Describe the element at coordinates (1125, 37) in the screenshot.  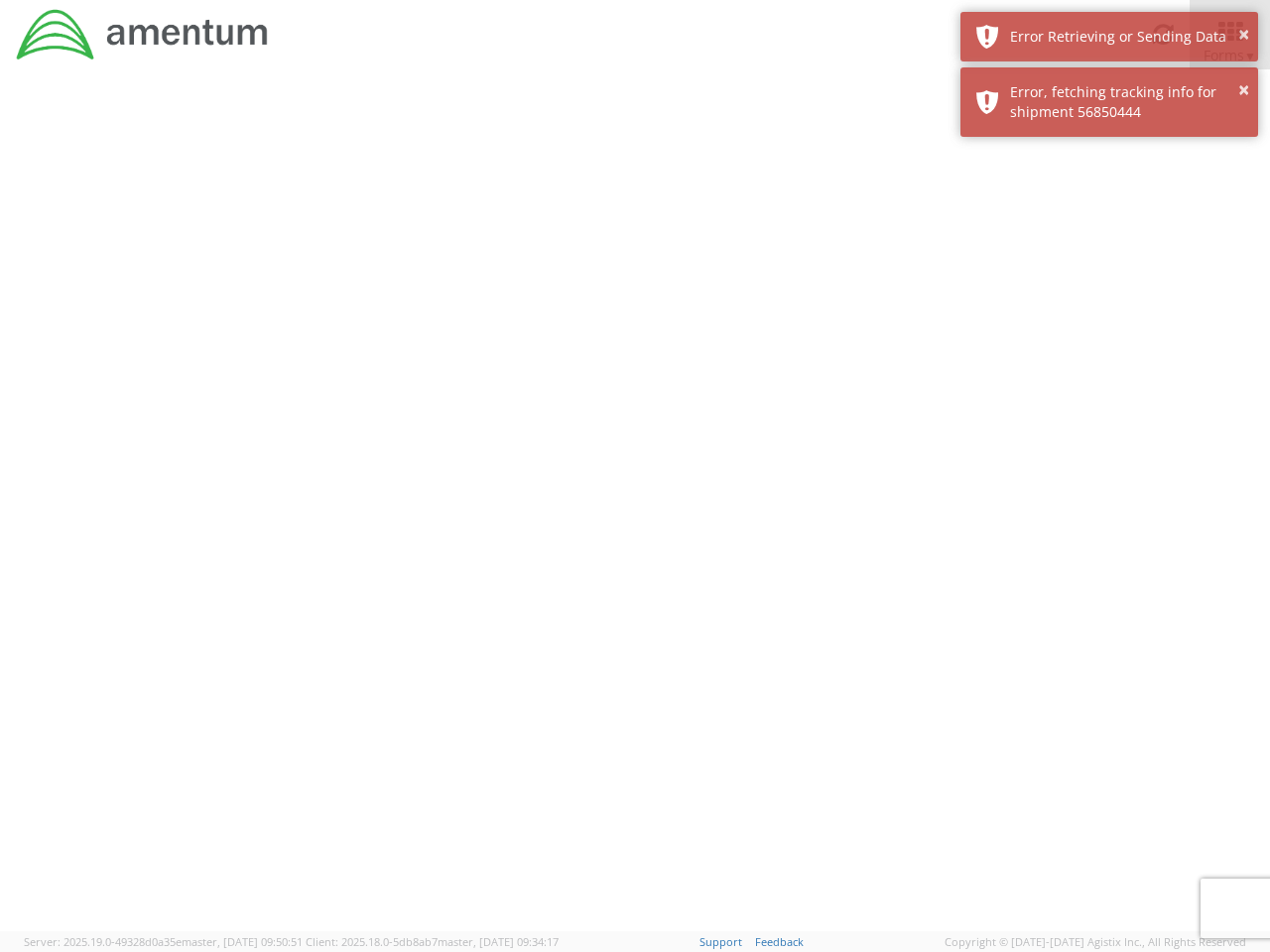
I see `div: Error Retrieving or Sending Data` at that location.